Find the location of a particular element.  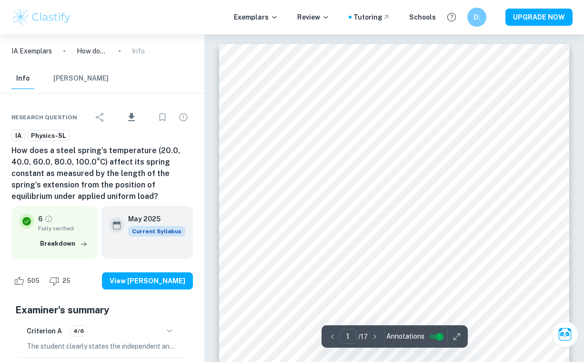

button: Ask Clai is located at coordinates (565, 334).